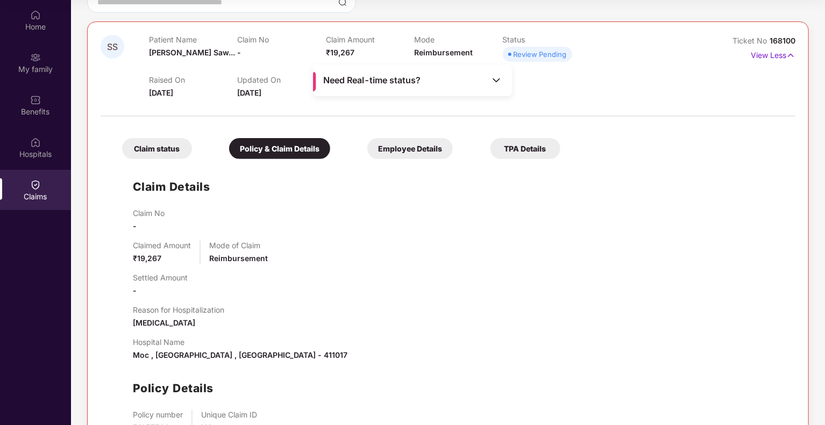 The width and height of the screenshot is (825, 425). Describe the element at coordinates (193, 80) in the screenshot. I see `p: Raised On` at that location.